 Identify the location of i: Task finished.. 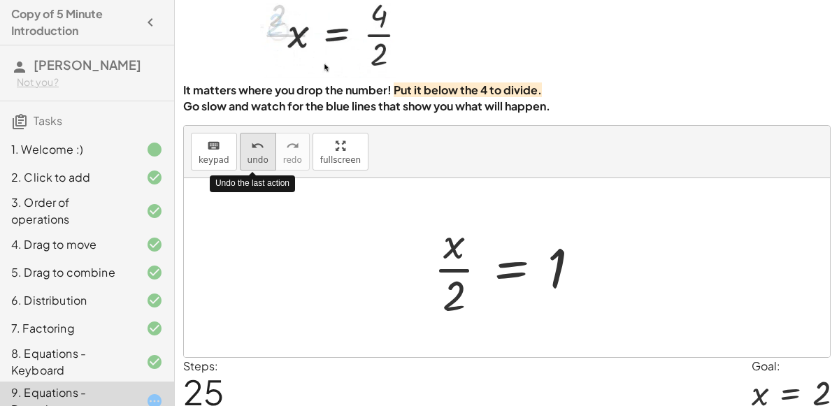
(154, 150).